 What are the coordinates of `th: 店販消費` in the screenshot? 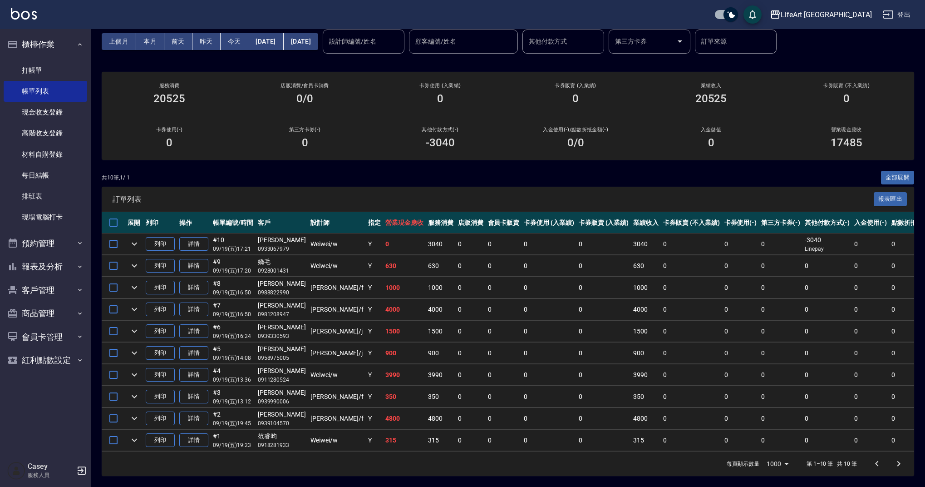 It's located at (471, 222).